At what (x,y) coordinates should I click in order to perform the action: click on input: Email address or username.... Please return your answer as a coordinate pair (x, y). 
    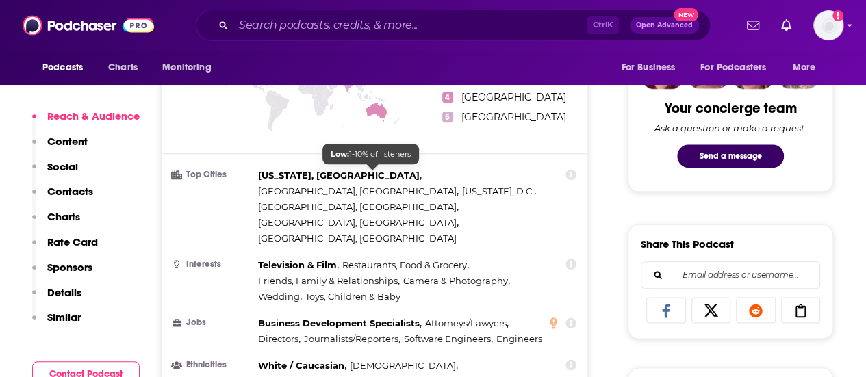
    Looking at the image, I should click on (731, 275).